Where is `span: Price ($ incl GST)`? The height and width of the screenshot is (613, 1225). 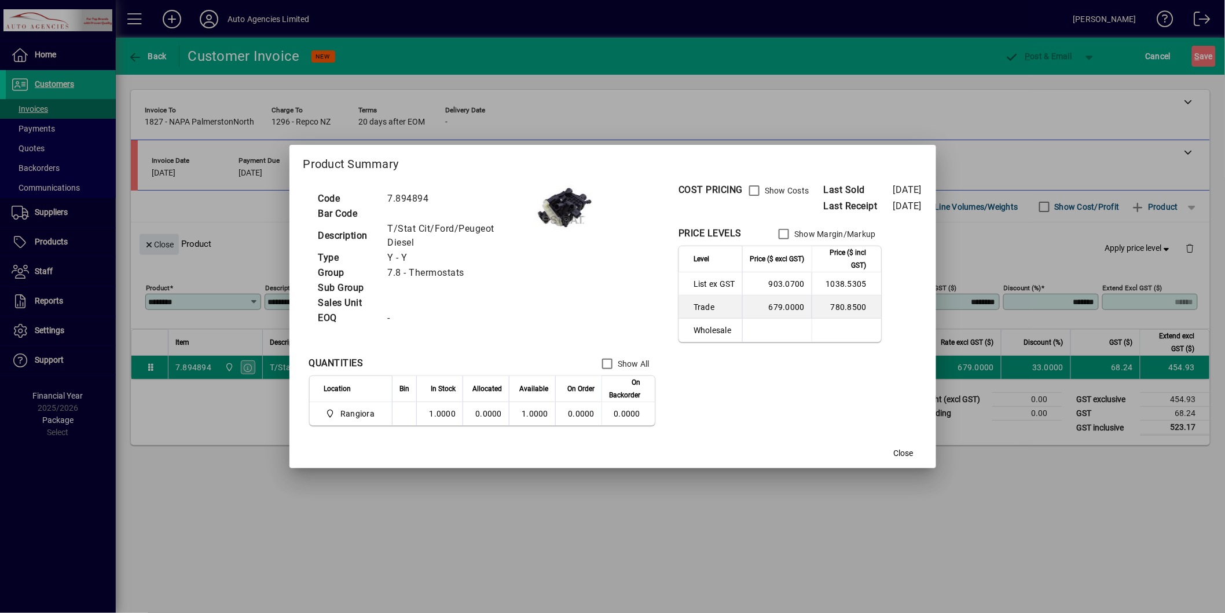
span: Price ($ incl GST) is located at coordinates (843, 259).